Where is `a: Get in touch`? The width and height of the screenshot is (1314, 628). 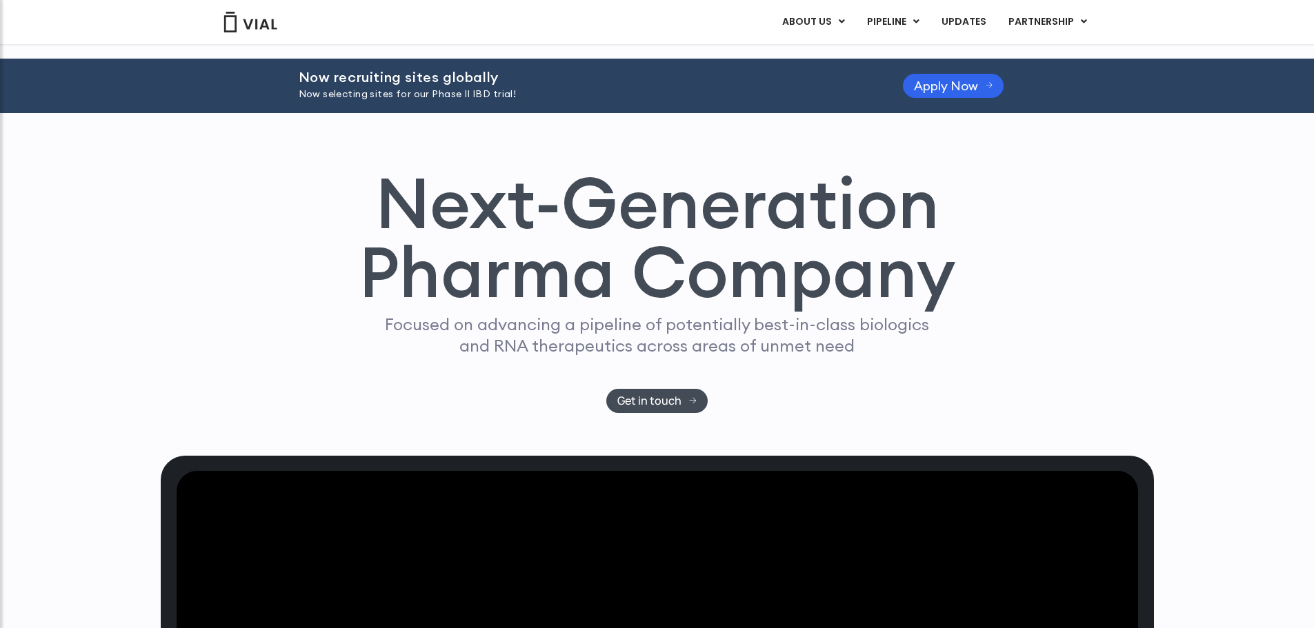 a: Get in touch is located at coordinates (657, 401).